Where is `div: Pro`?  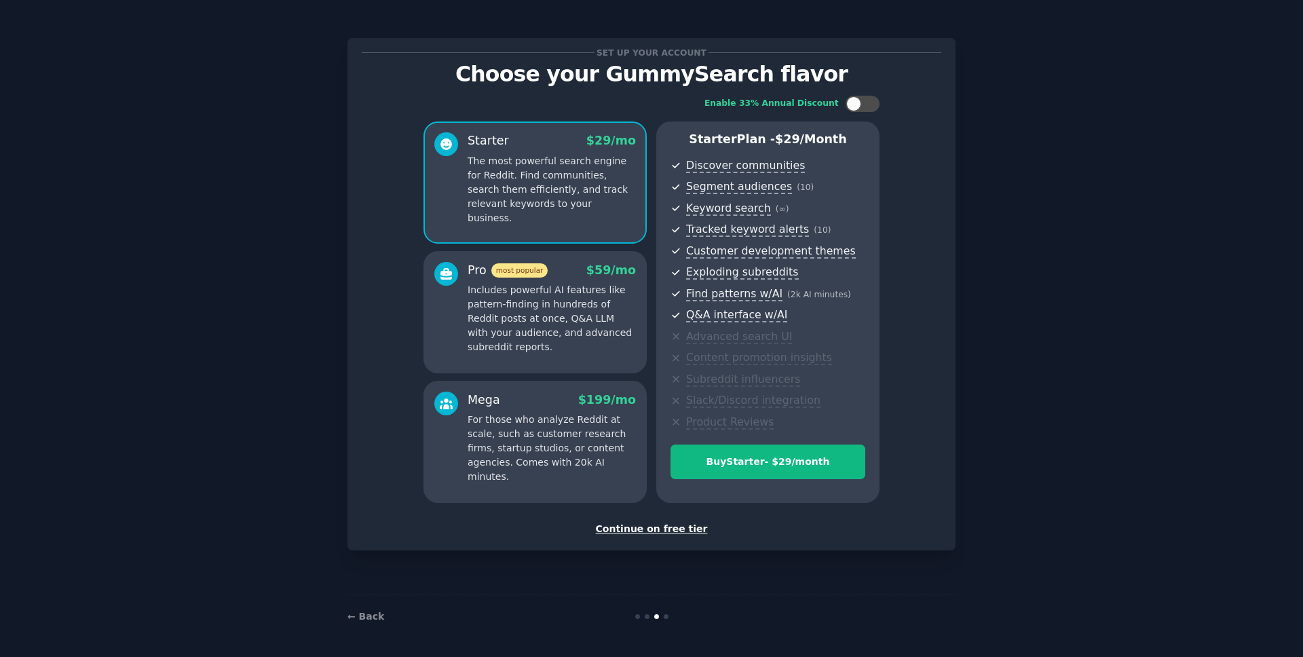
div: Pro is located at coordinates (508, 270).